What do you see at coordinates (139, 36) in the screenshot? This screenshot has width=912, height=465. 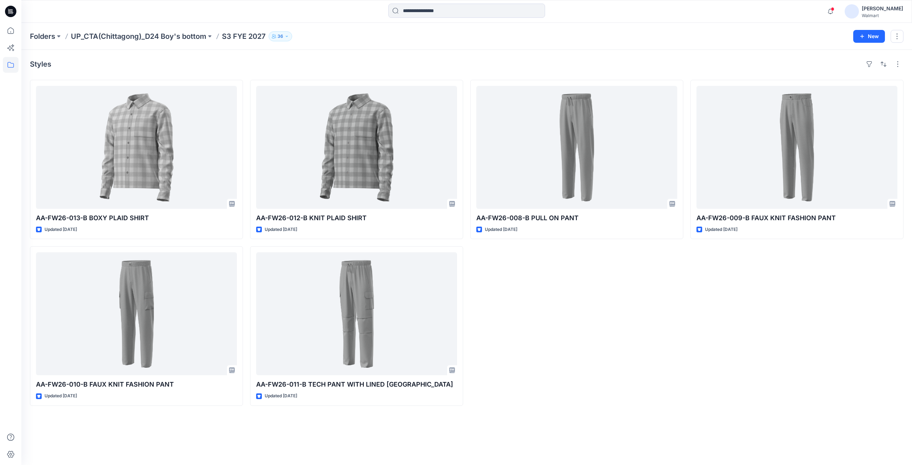 I see `p: UP_CTA(Chittagong)_D24 Boy's bottom` at bounding box center [139, 36].